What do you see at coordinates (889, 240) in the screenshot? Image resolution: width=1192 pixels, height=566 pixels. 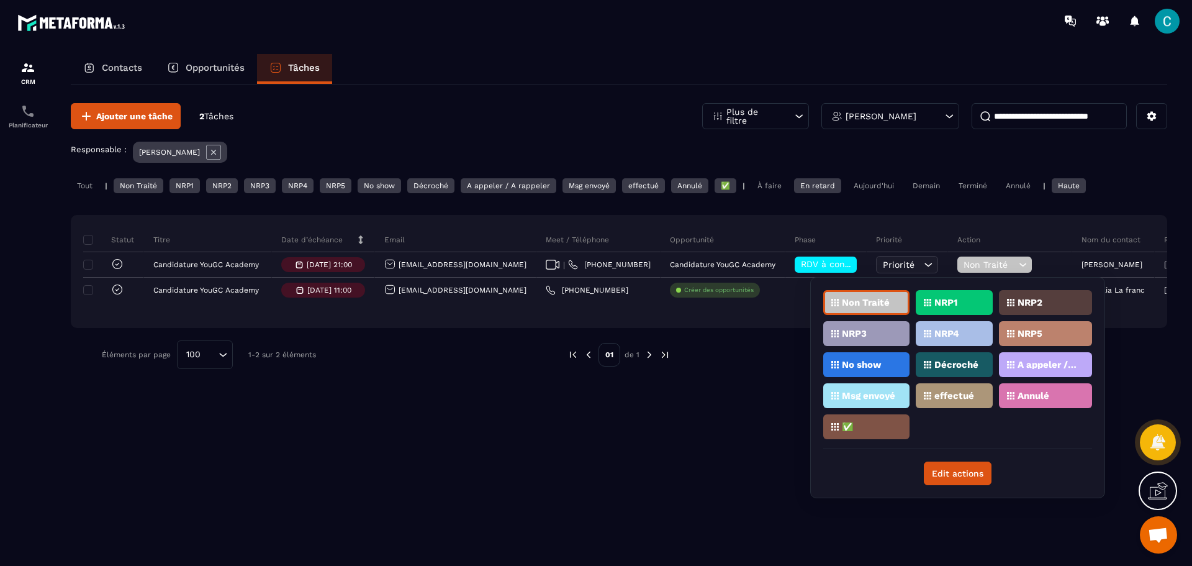 I see `p: Priorité` at bounding box center [889, 240].